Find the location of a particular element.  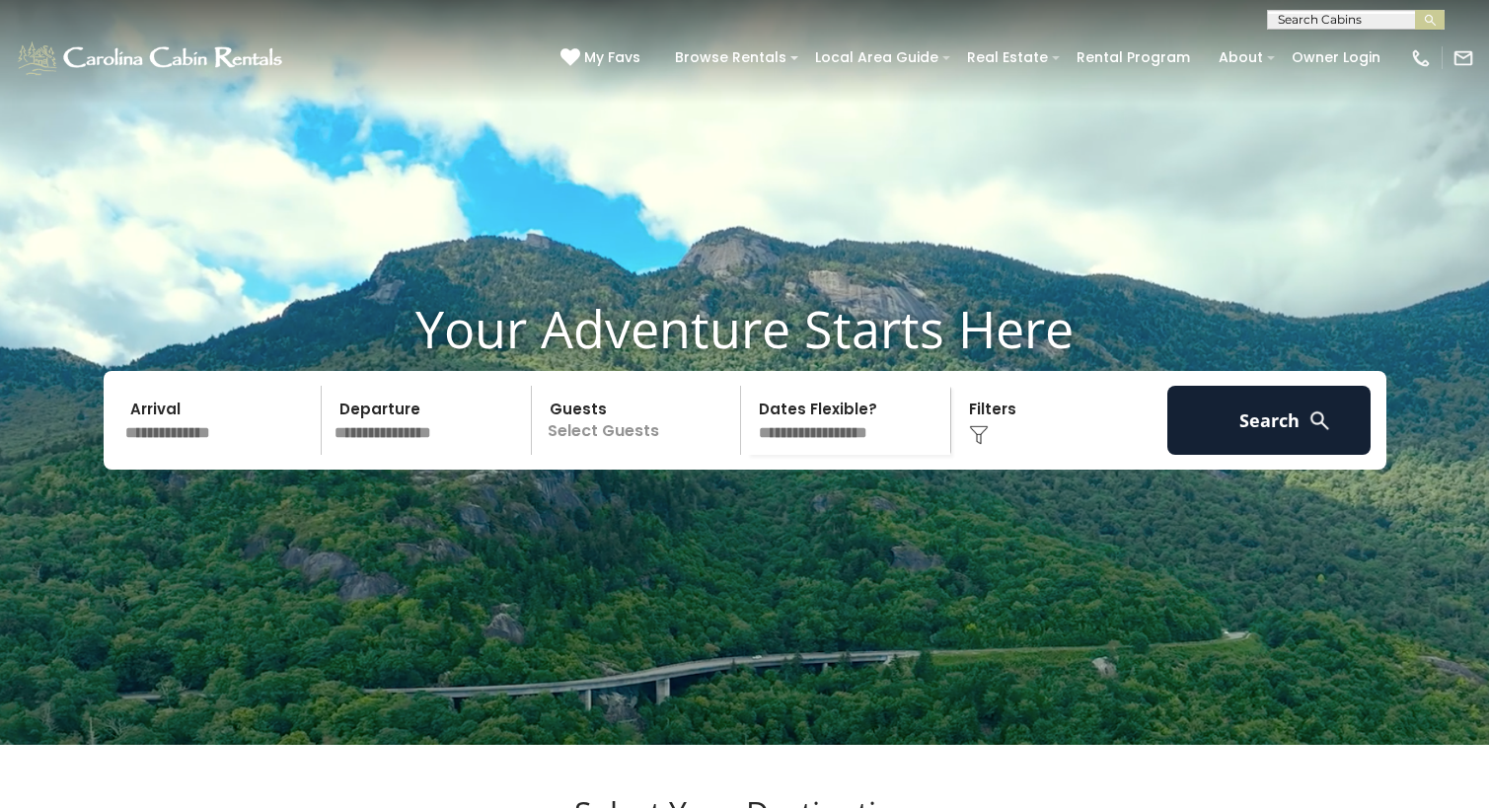

a: My Favs is located at coordinates (603, 58).